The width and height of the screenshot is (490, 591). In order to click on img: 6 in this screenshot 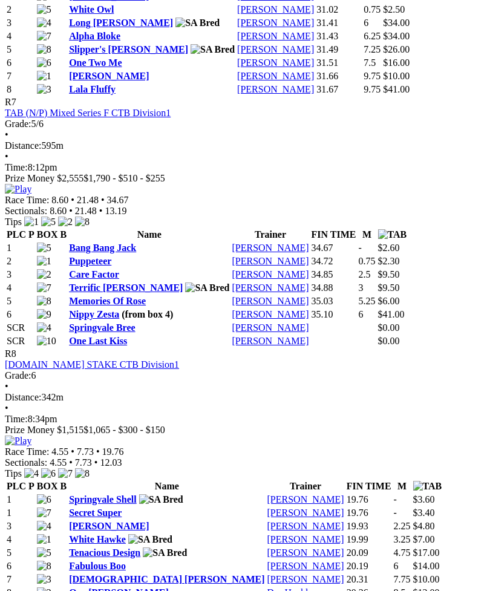, I will do `click(44, 499)`.